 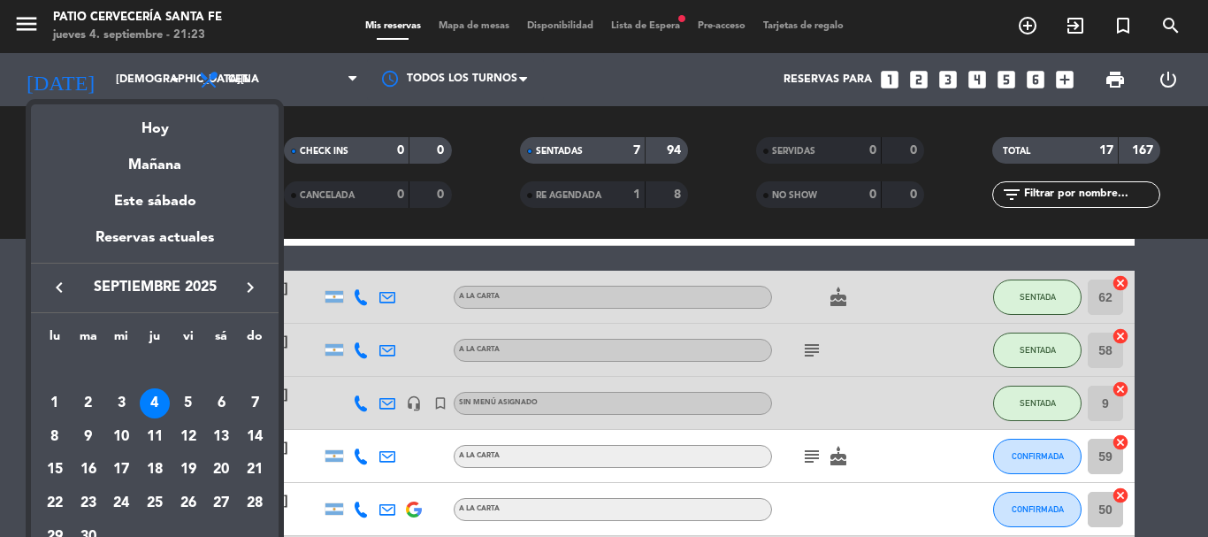 What do you see at coordinates (188, 503) in the screenshot?
I see `div: 26` at bounding box center [188, 503].